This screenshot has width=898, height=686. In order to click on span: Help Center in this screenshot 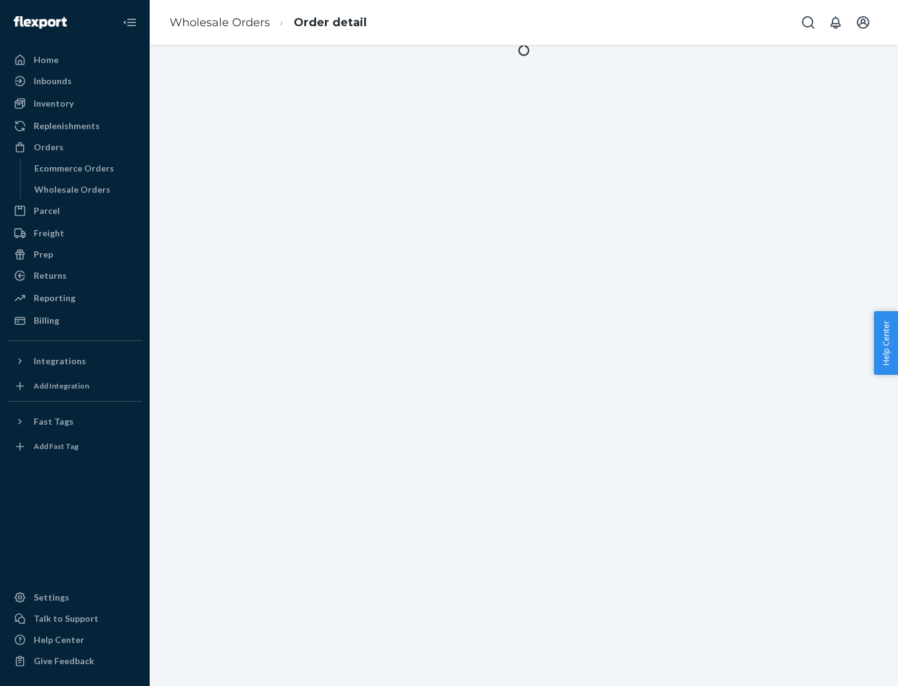, I will do `click(886, 343)`.